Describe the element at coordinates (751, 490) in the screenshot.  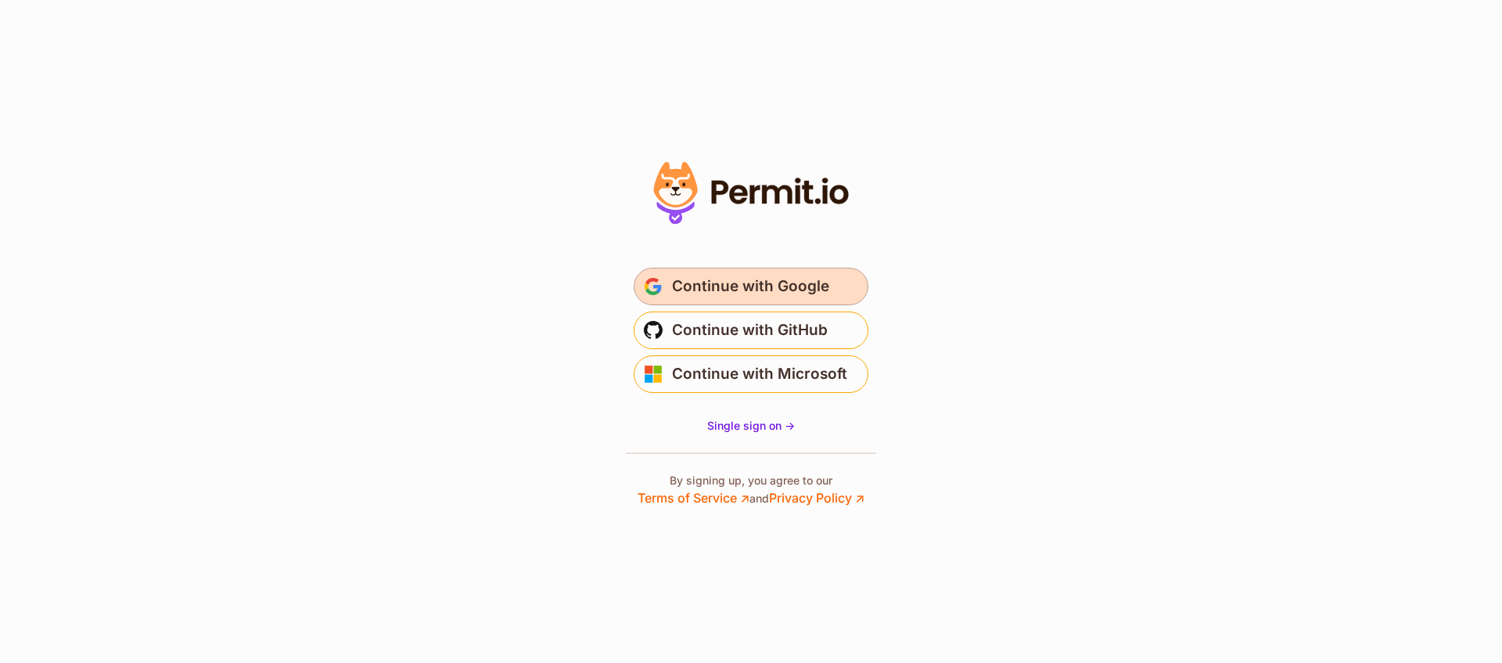
I see `p: By signing up, you agree to our and` at that location.